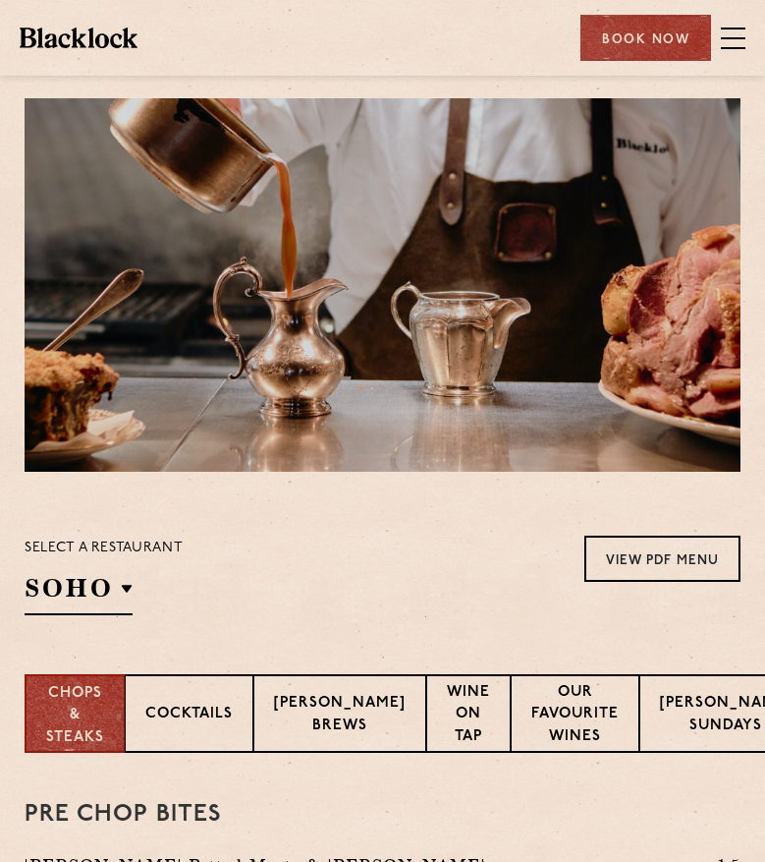 This screenshot has width=765, height=862. Describe the element at coordinates (469, 716) in the screenshot. I see `p: Wine on Tap` at that location.